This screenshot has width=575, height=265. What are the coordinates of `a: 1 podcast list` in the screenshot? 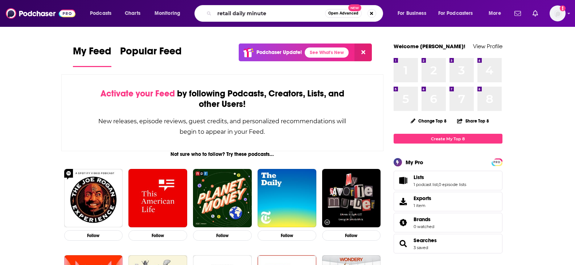 It's located at (426, 185).